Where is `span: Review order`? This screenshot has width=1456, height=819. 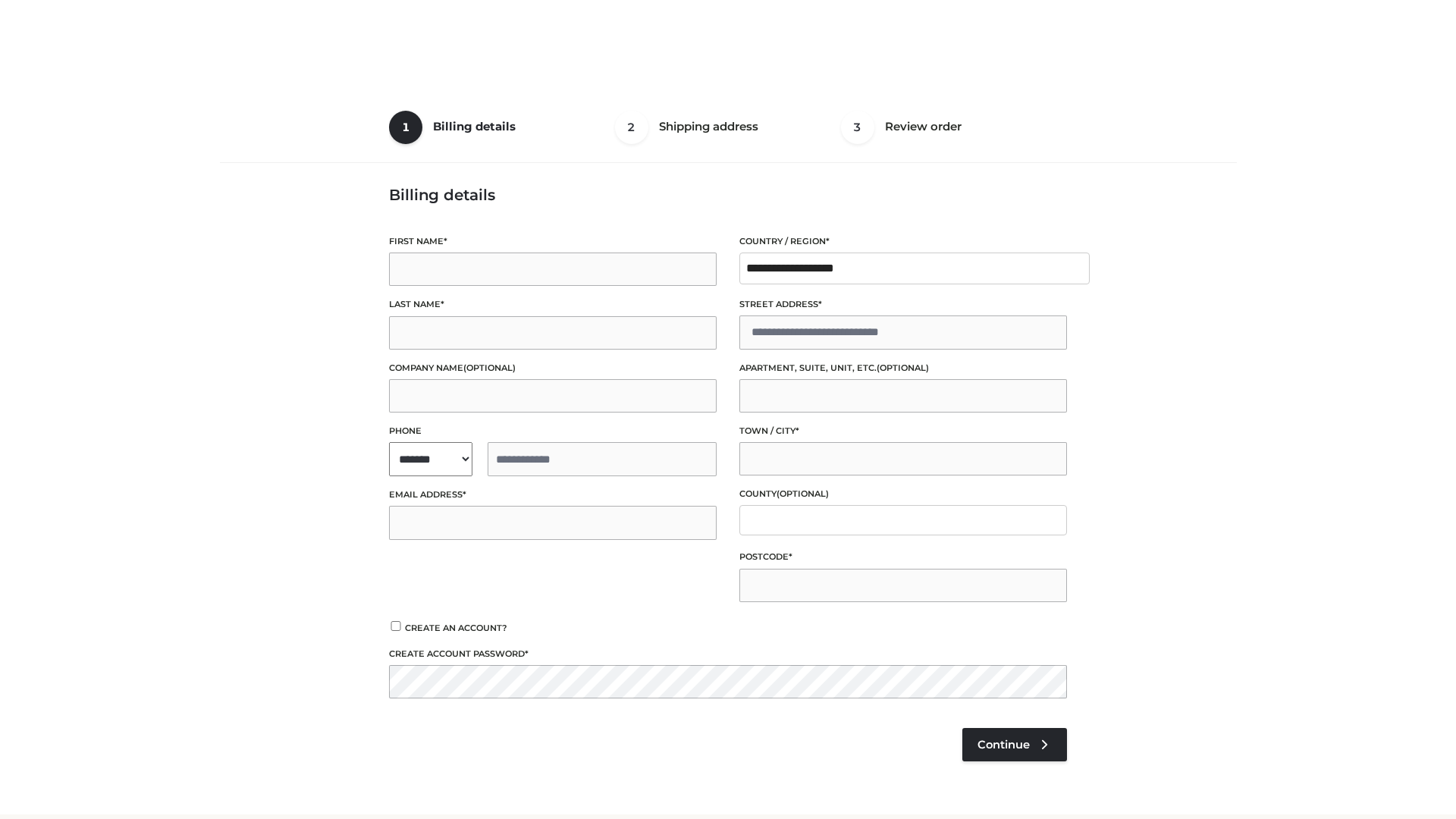
span: Review order is located at coordinates (923, 126).